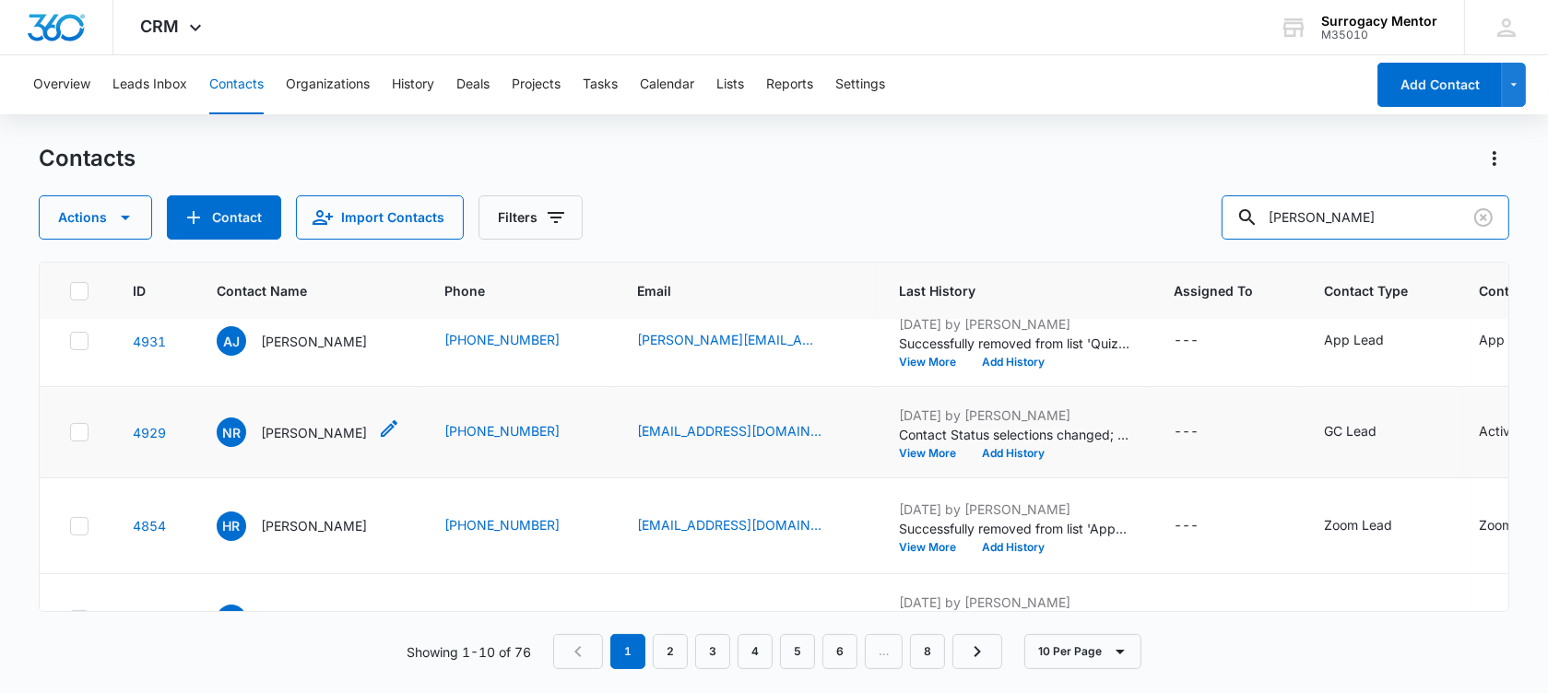 The height and width of the screenshot is (693, 1548). What do you see at coordinates (413, 85) in the screenshot?
I see `button: History` at bounding box center [413, 85].